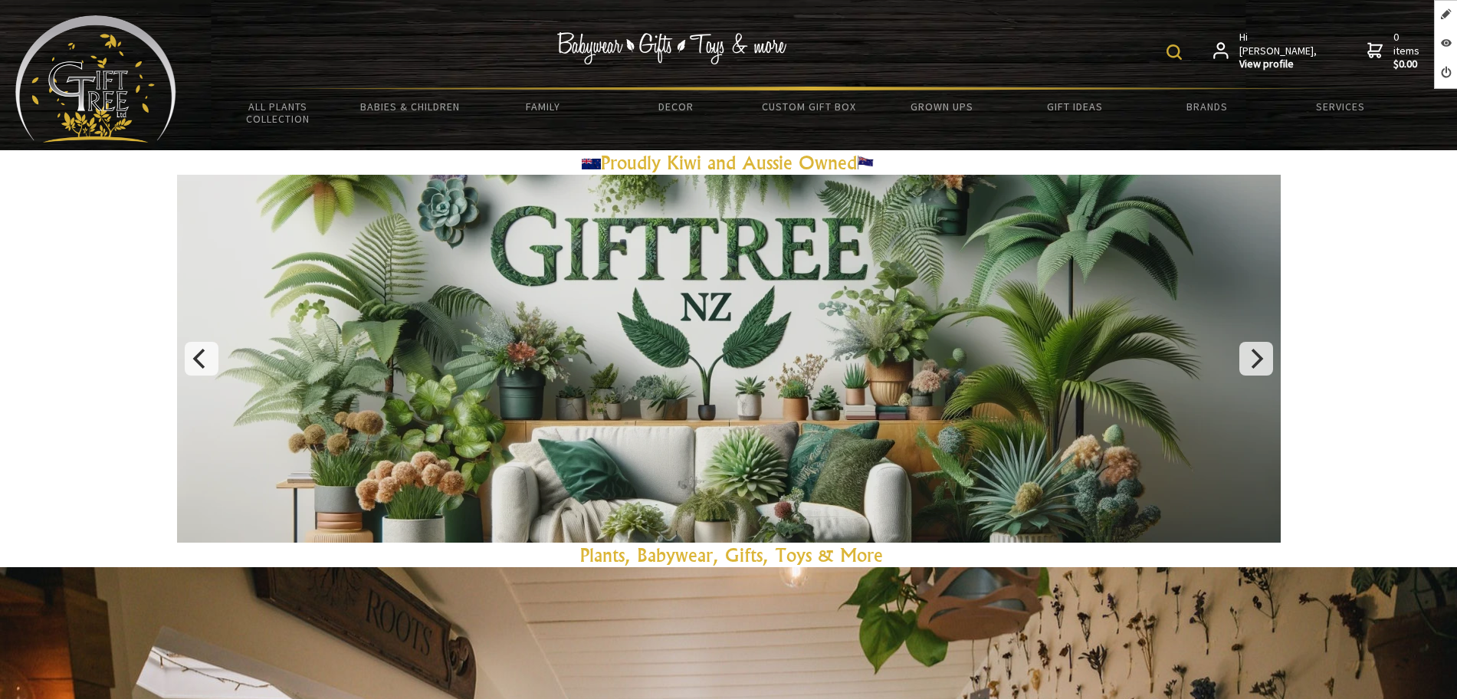 The height and width of the screenshot is (699, 1457). What do you see at coordinates (675, 107) in the screenshot?
I see `a: Decor` at bounding box center [675, 107].